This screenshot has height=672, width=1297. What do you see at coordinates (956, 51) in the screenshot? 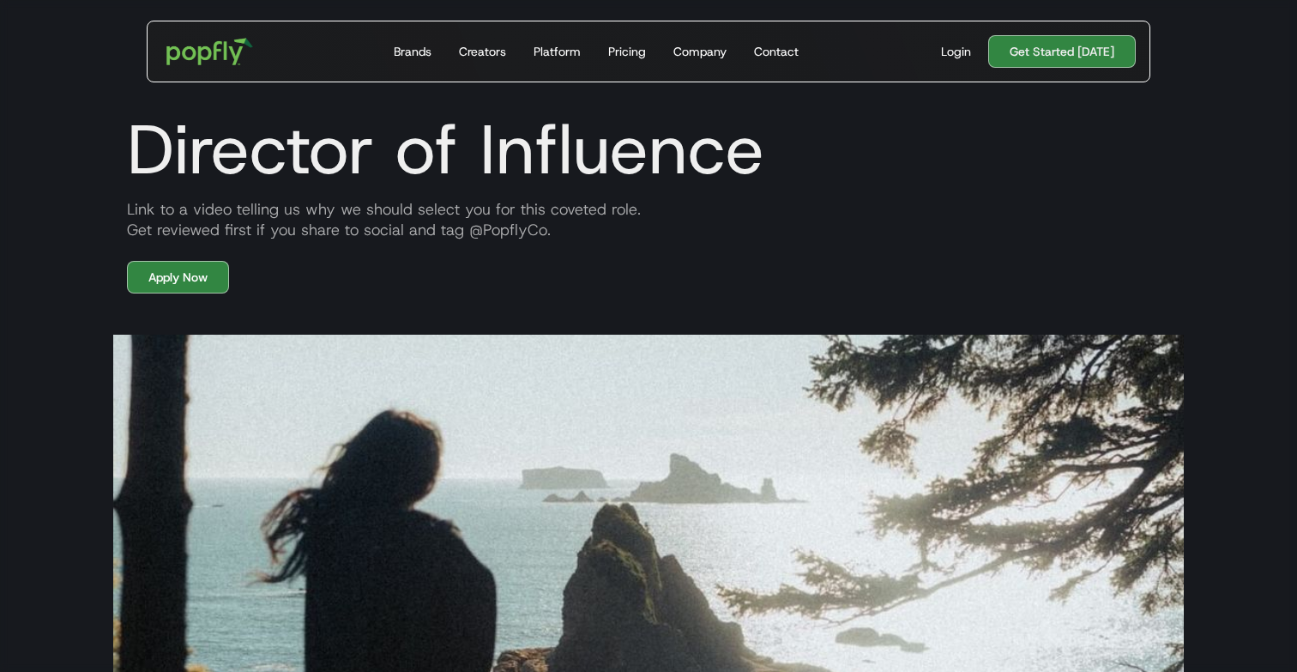
I see `a: Login` at bounding box center [956, 51].